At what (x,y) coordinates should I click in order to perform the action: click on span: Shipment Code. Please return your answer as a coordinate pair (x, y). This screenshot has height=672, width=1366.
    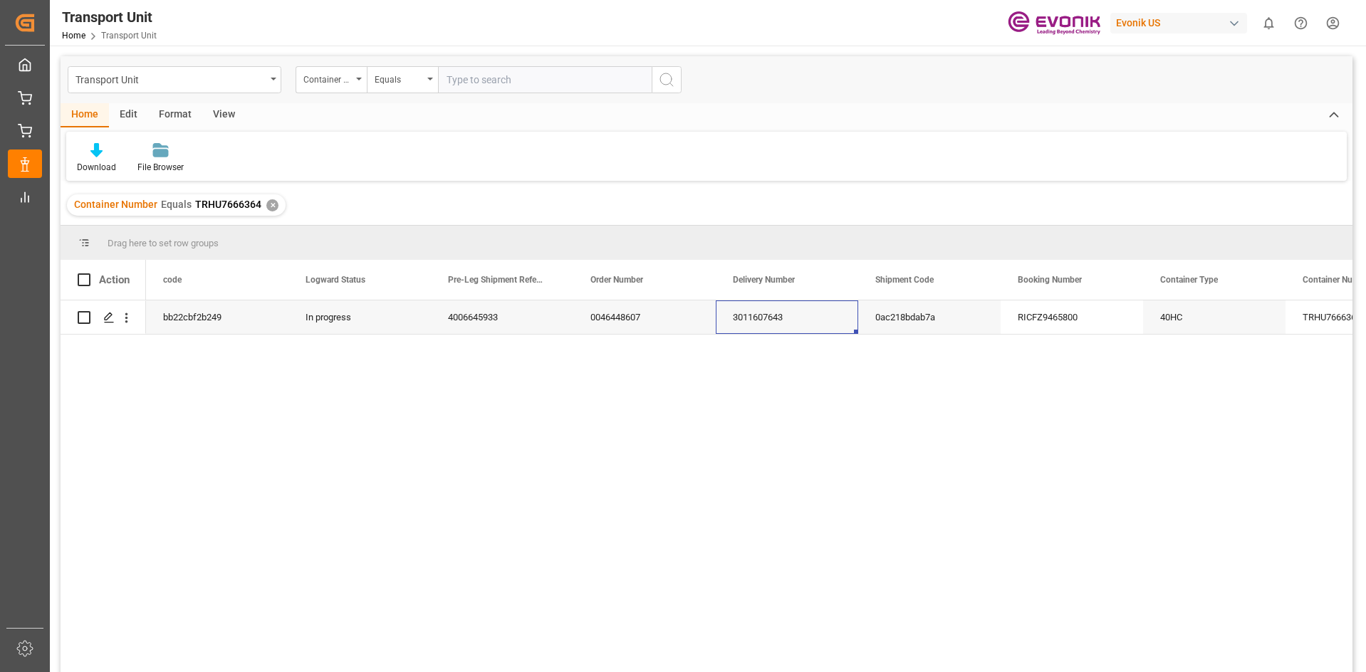
    Looking at the image, I should click on (904, 280).